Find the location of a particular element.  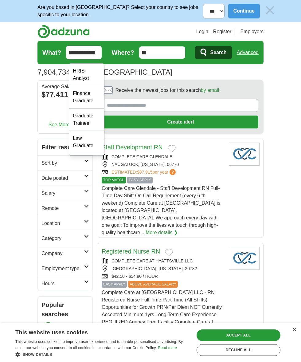

a: Advanced is located at coordinates (247, 53).